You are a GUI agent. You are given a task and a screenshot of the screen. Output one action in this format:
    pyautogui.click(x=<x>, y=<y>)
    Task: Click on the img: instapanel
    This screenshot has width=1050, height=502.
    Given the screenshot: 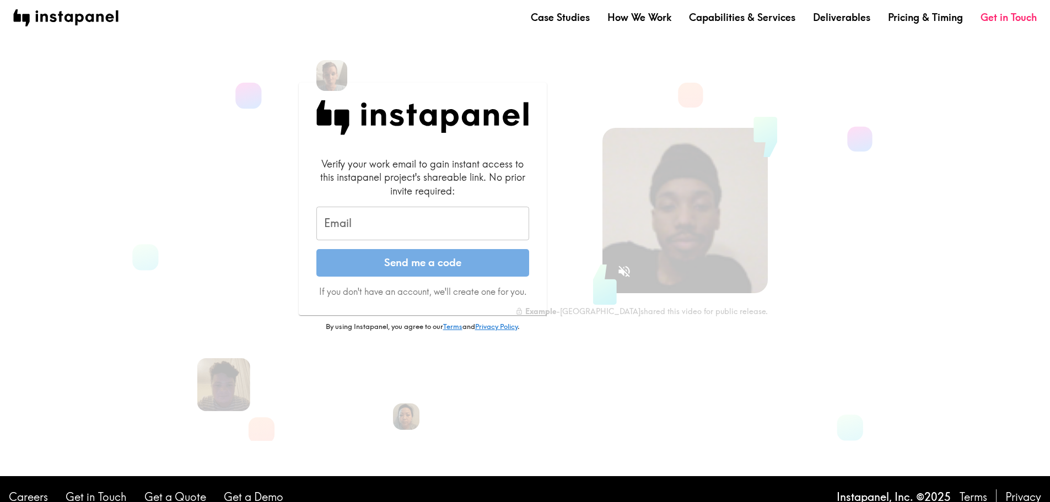 What is the action you would take?
    pyautogui.click(x=66, y=18)
    